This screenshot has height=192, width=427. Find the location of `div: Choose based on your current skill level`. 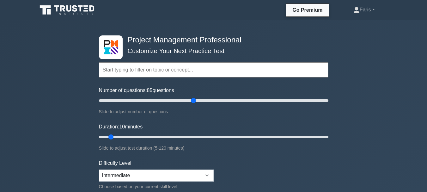

div: Choose based on your current skill level is located at coordinates (156, 187).